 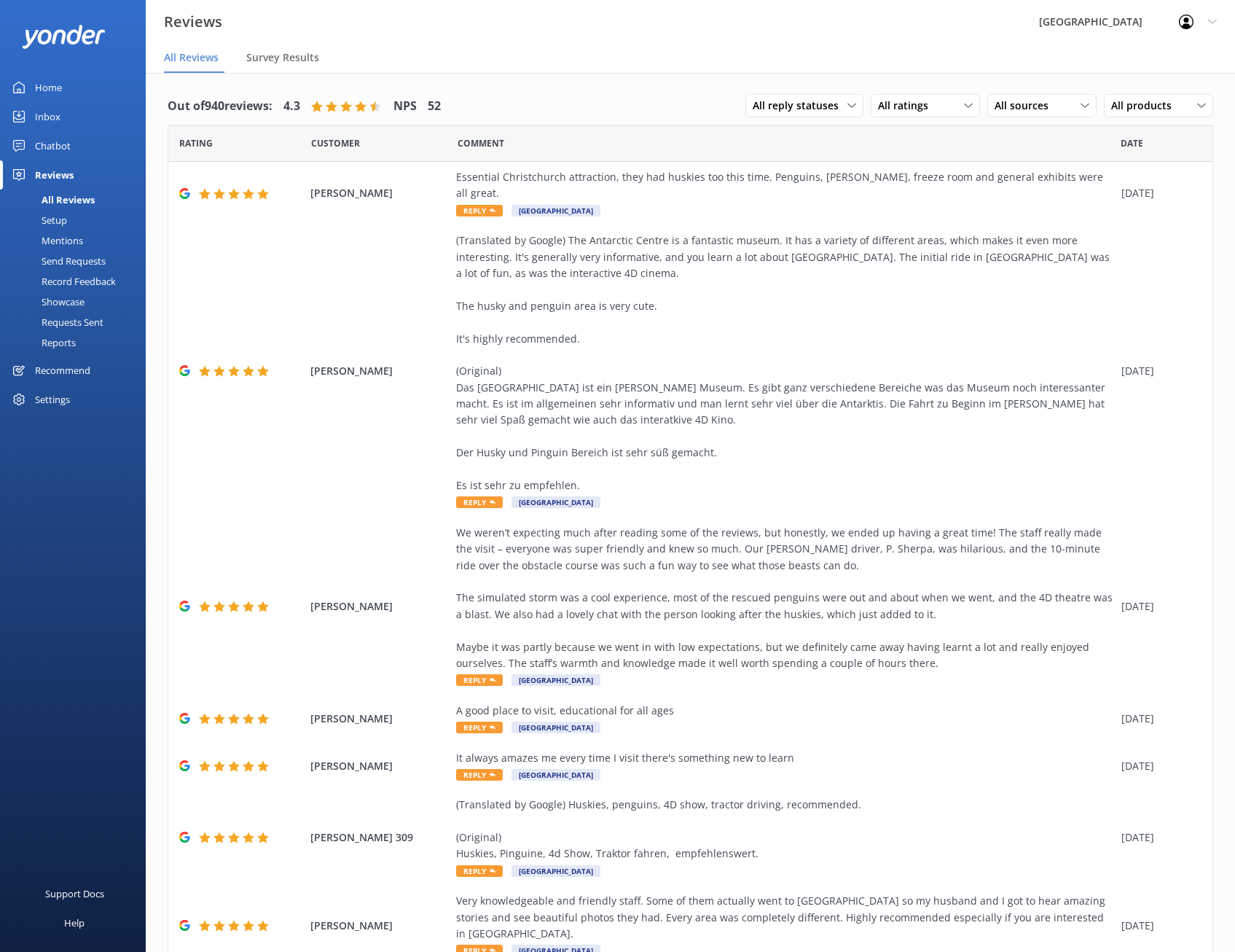 What do you see at coordinates (1026, 106) in the screenshot?
I see `span: All sources` at bounding box center [1026, 106].